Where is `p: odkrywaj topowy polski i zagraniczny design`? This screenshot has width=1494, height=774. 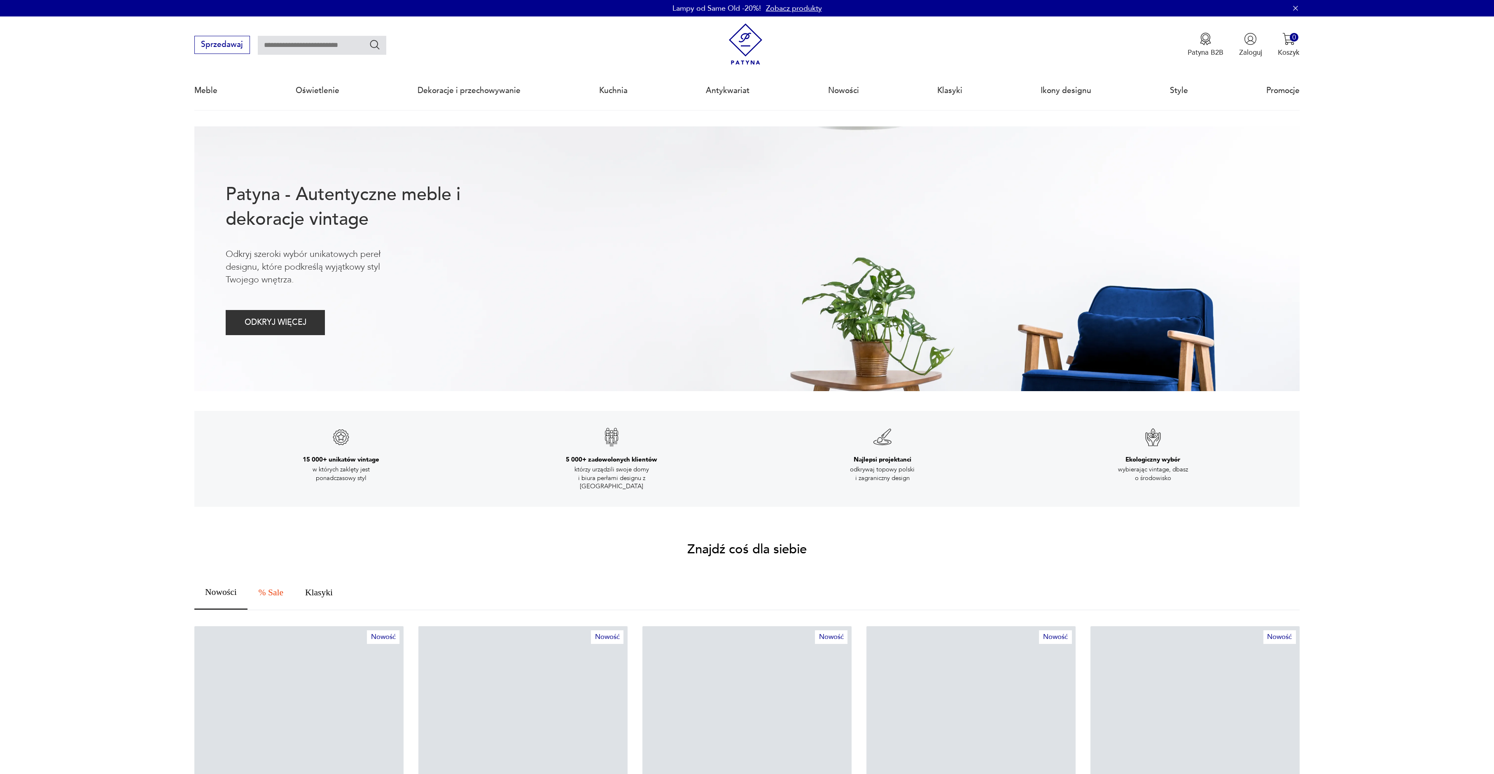 p: odkrywaj topowy polski i zagraniczny design is located at coordinates (883, 474).